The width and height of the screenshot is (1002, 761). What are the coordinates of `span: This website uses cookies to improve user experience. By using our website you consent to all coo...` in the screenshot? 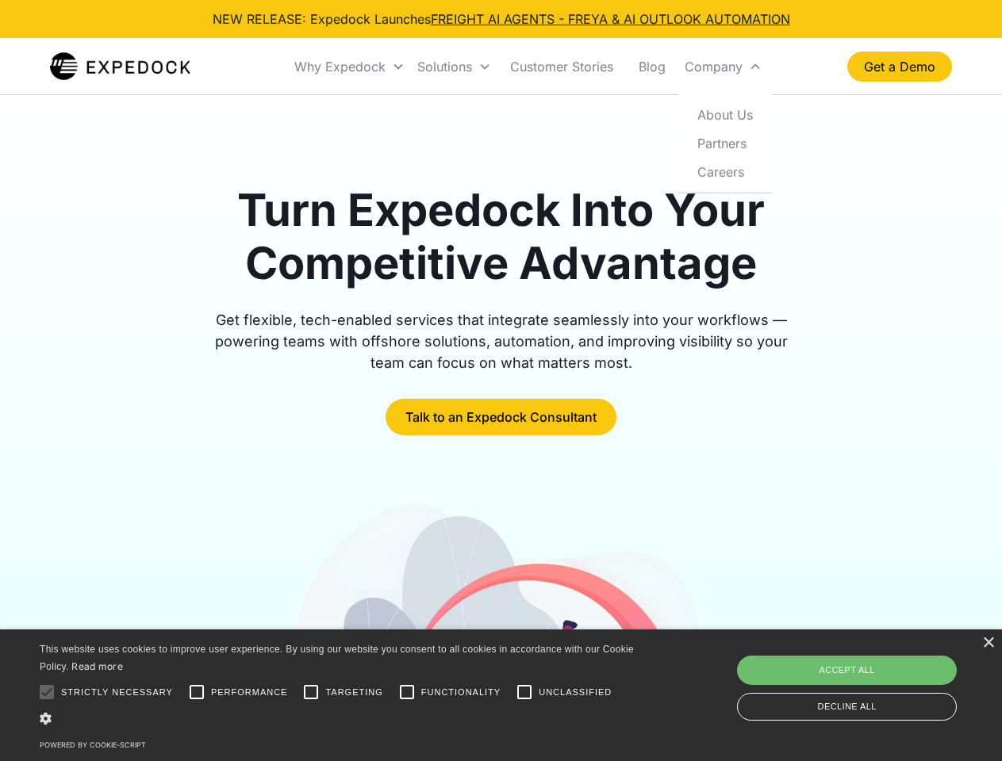 It's located at (336, 658).